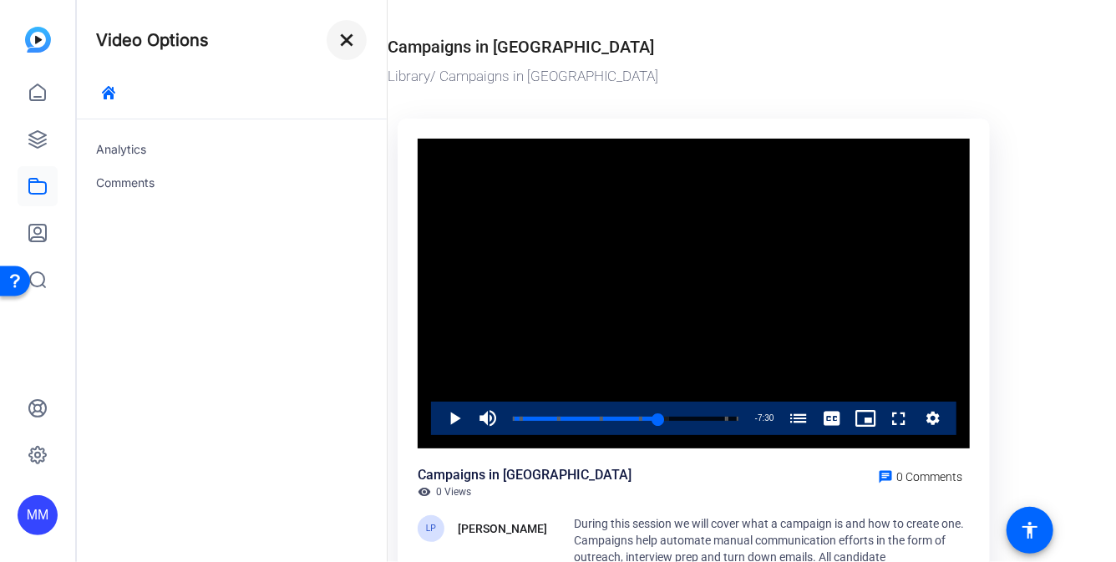  What do you see at coordinates (454, 418) in the screenshot?
I see `button: Play` at bounding box center [454, 418].